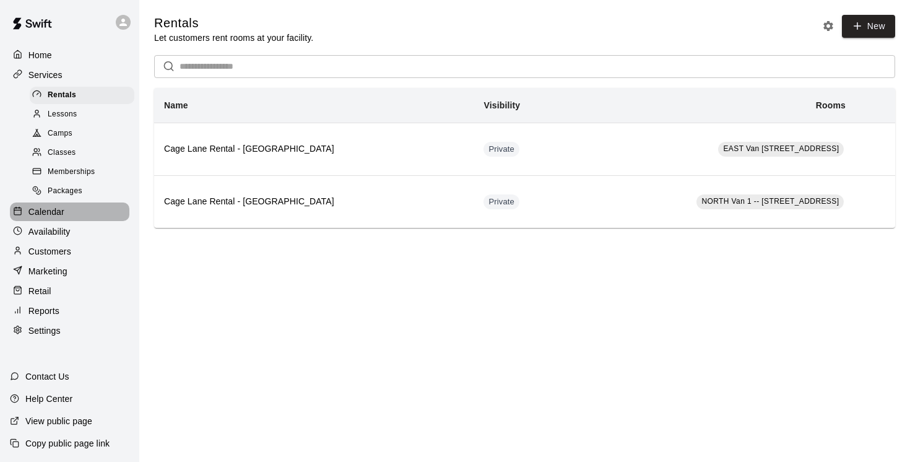  What do you see at coordinates (65, 191) in the screenshot?
I see `span: Packages` at bounding box center [65, 191].